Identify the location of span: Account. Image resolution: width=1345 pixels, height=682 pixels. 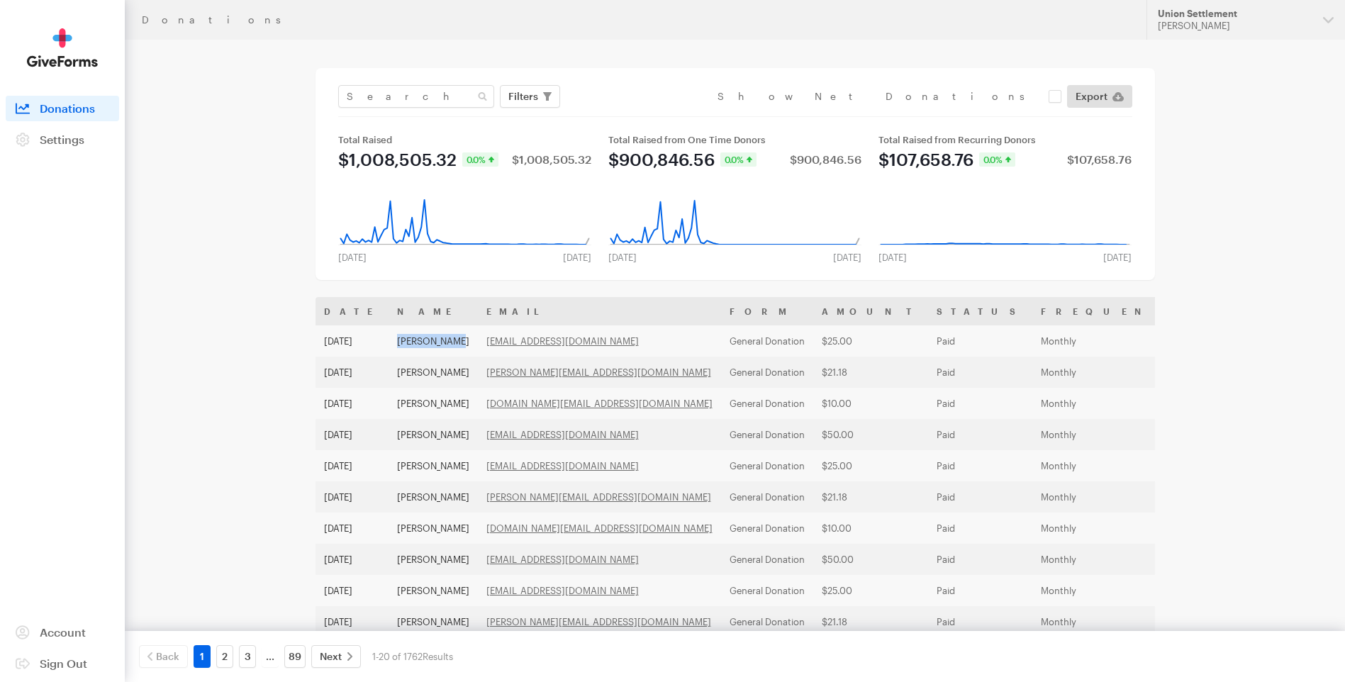
(62, 632).